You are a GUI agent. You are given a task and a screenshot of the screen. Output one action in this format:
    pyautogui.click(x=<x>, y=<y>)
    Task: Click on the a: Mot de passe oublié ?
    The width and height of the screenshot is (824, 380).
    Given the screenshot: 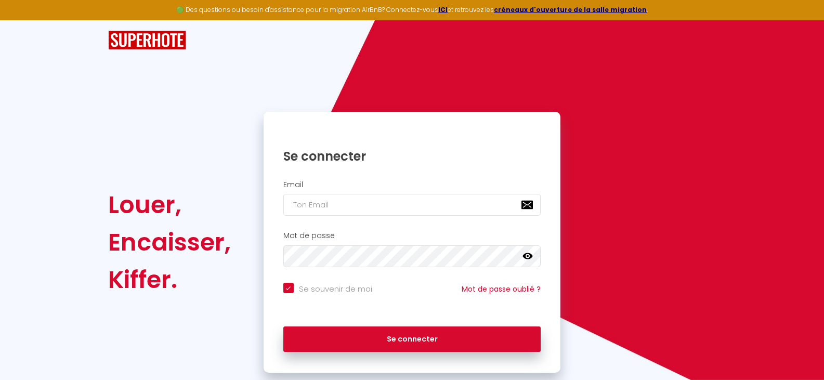 What is the action you would take?
    pyautogui.click(x=501, y=289)
    